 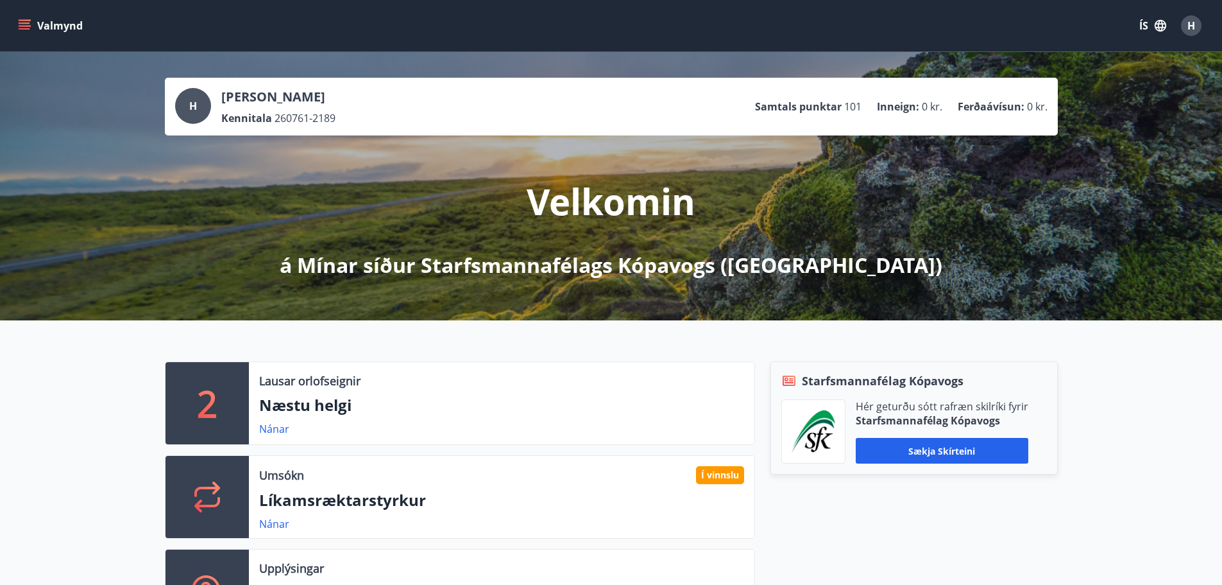 What do you see at coordinates (246, 118) in the screenshot?
I see `p: Kennitala` at bounding box center [246, 118].